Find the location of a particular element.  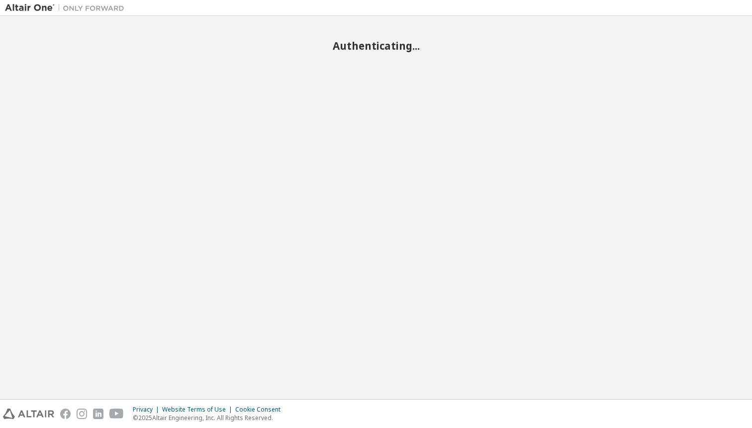

div: Privacy is located at coordinates (147, 410).